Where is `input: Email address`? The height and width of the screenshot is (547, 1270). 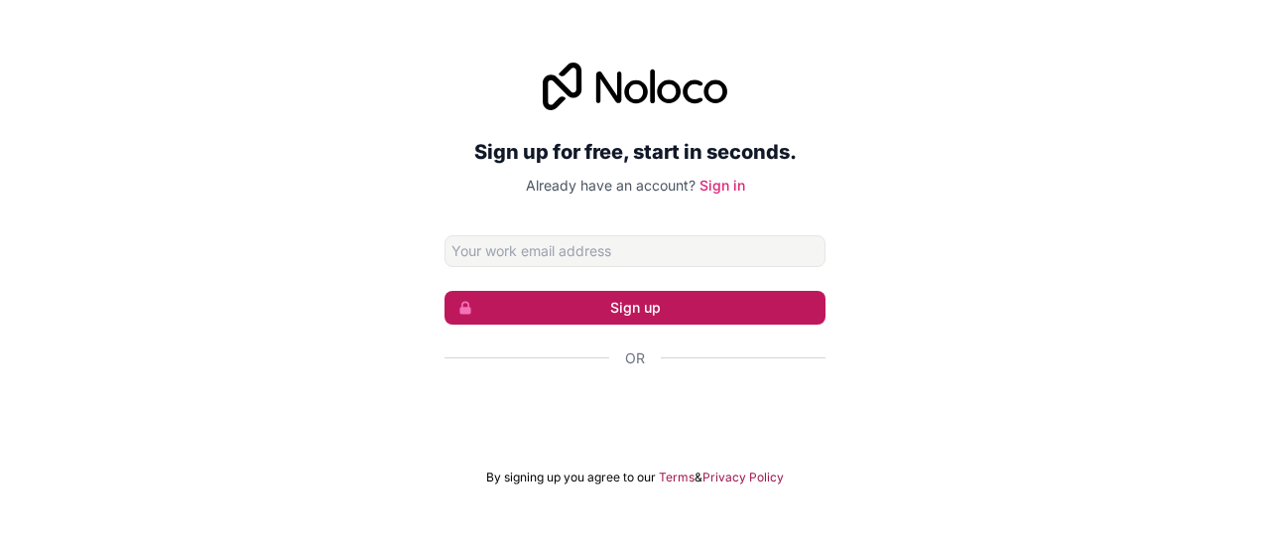
input: Email address is located at coordinates (635, 251).